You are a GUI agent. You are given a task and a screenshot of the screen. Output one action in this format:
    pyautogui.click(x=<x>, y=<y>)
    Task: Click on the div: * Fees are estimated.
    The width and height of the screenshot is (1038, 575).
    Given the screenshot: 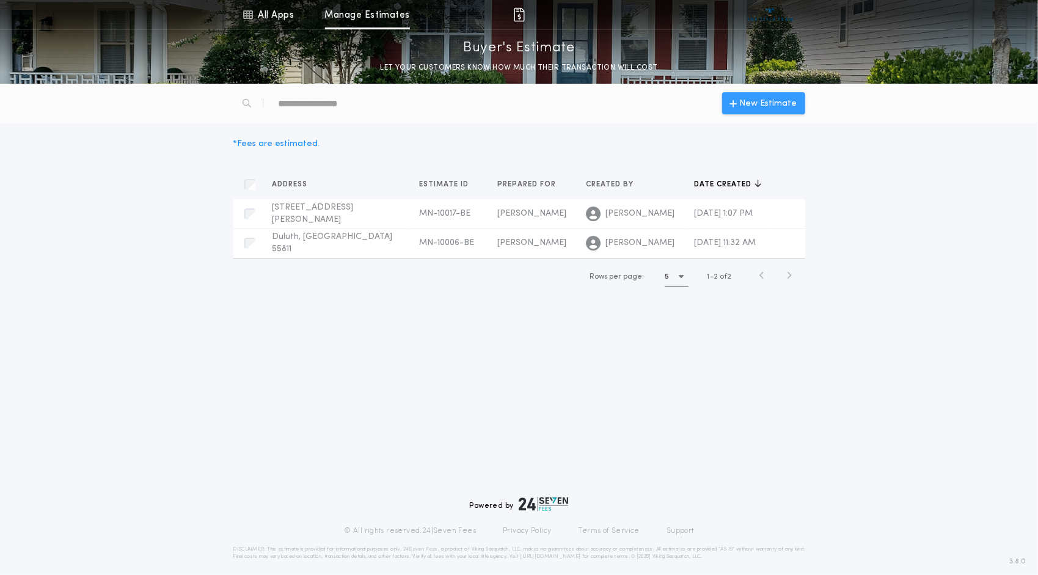 What is the action you would take?
    pyautogui.click(x=277, y=144)
    